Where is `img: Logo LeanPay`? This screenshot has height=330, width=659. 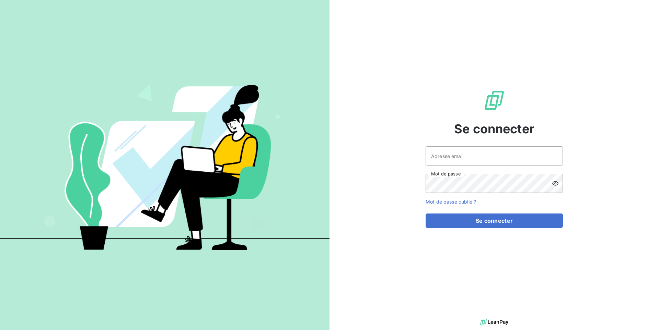 img: Logo LeanPay is located at coordinates (494, 101).